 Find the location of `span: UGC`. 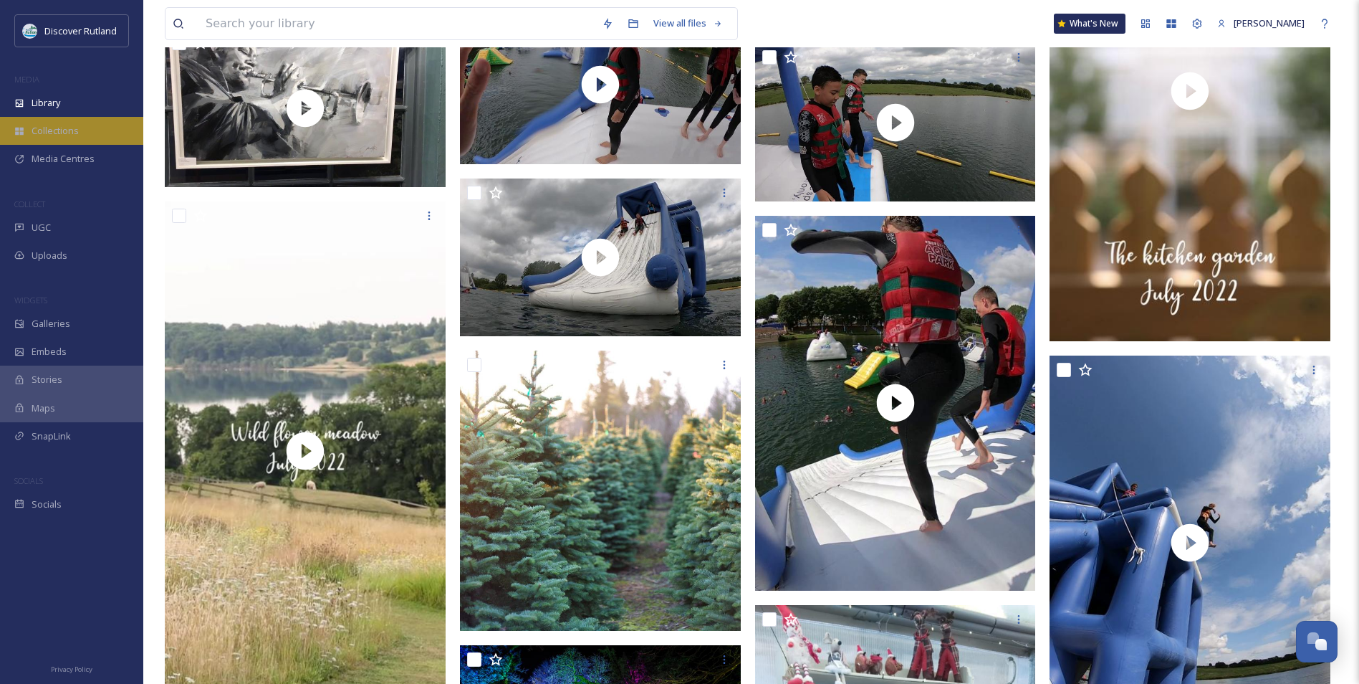

span: UGC is located at coordinates (41, 227).